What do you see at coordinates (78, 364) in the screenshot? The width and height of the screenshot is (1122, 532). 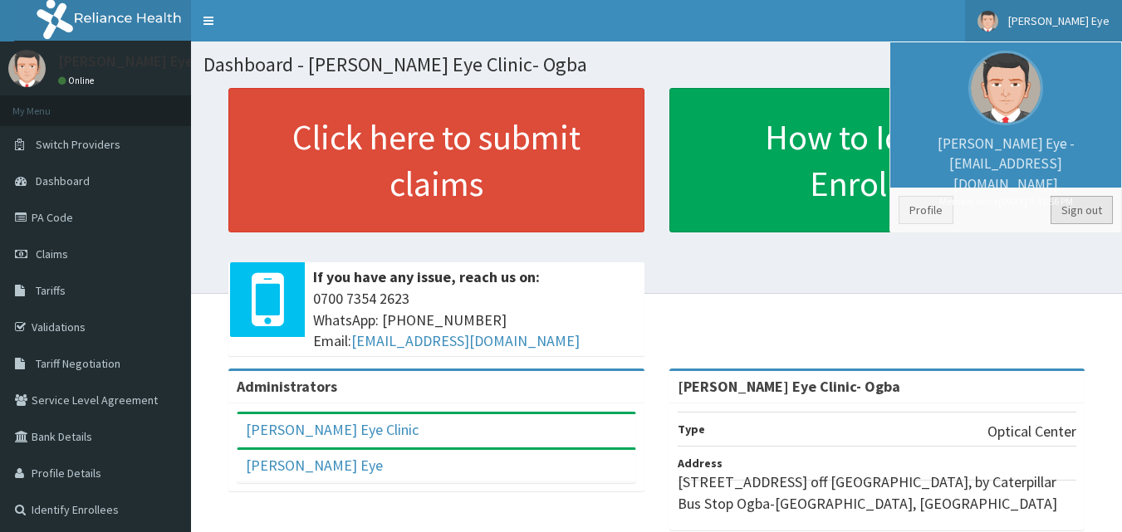 I see `span: Tariff Negotiation` at bounding box center [78, 364].